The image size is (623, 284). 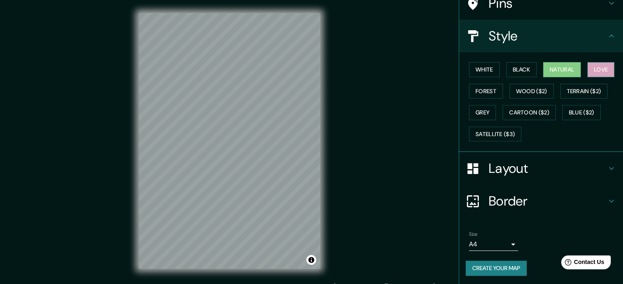 What do you see at coordinates (482, 113) in the screenshot?
I see `button: Grey` at bounding box center [482, 113].